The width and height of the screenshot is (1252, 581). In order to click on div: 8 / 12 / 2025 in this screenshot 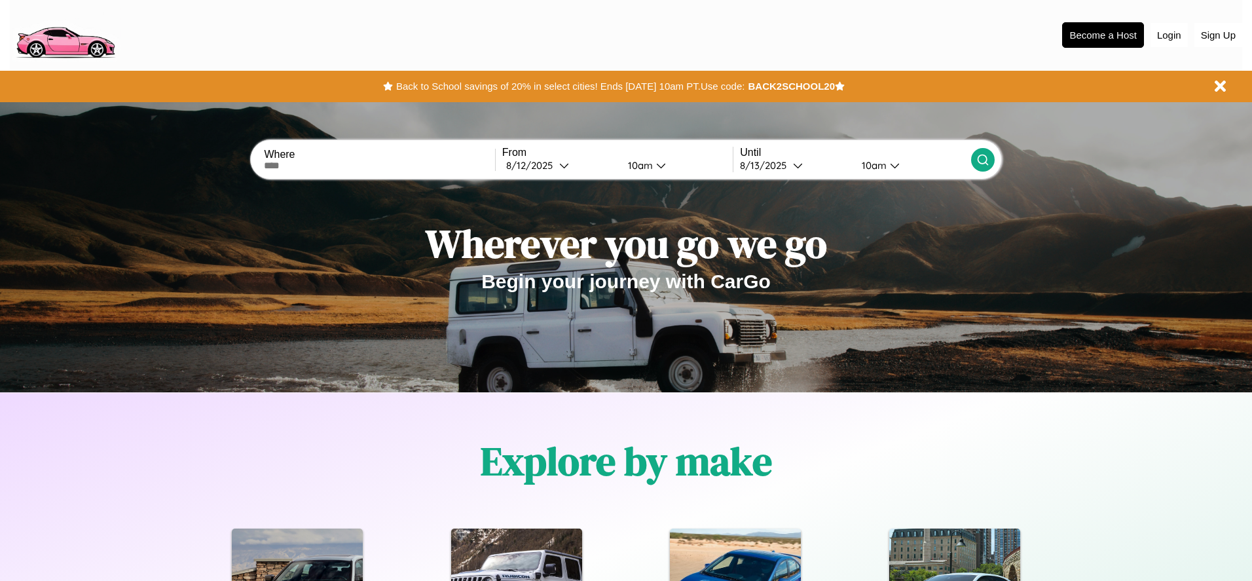, I will do `click(532, 165)`.